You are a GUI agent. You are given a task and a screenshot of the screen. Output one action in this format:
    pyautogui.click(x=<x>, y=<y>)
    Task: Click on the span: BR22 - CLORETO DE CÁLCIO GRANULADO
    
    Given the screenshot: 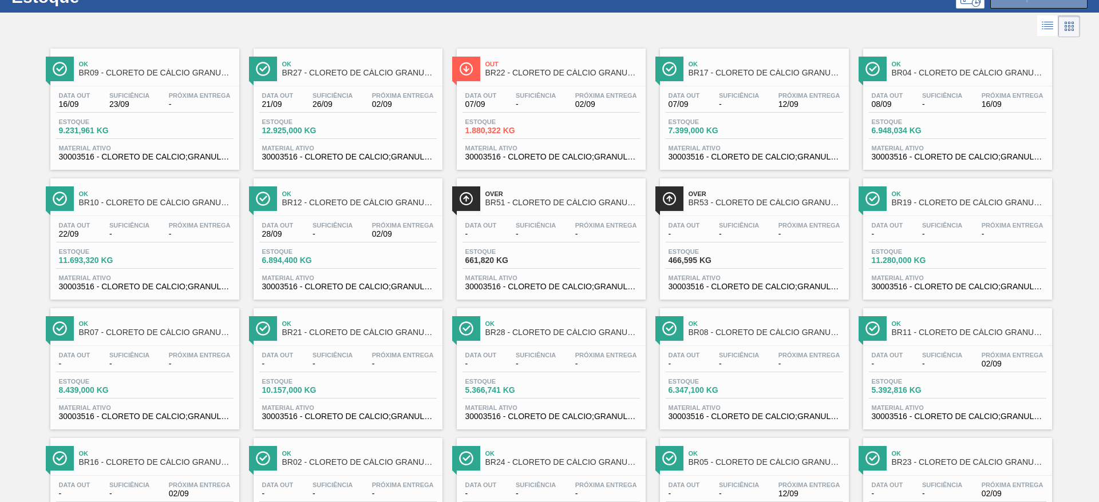 What is the action you would take?
    pyautogui.click(x=563, y=73)
    